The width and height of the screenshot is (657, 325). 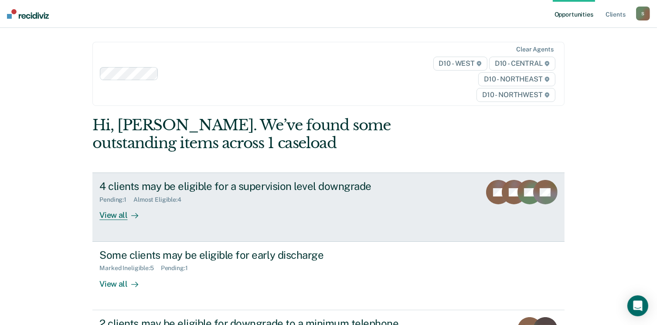 I want to click on div: S, so click(x=644, y=14).